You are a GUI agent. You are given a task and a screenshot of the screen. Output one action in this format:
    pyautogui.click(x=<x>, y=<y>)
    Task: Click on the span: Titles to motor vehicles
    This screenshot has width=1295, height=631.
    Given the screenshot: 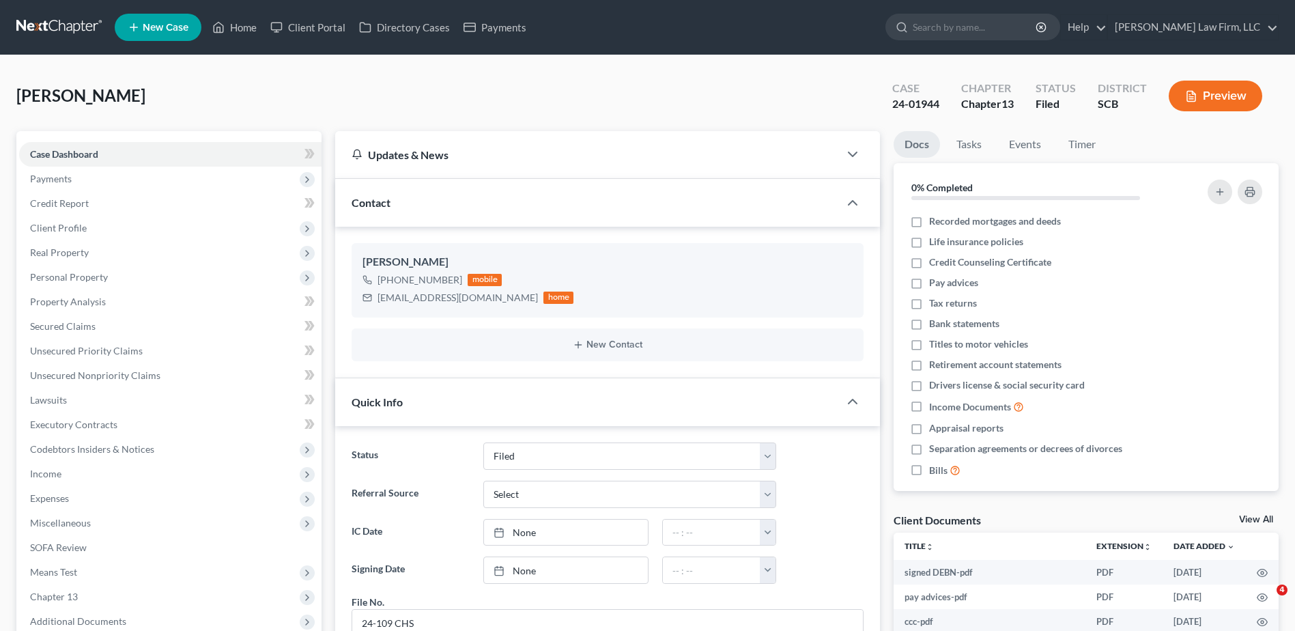 What is the action you would take?
    pyautogui.click(x=978, y=344)
    